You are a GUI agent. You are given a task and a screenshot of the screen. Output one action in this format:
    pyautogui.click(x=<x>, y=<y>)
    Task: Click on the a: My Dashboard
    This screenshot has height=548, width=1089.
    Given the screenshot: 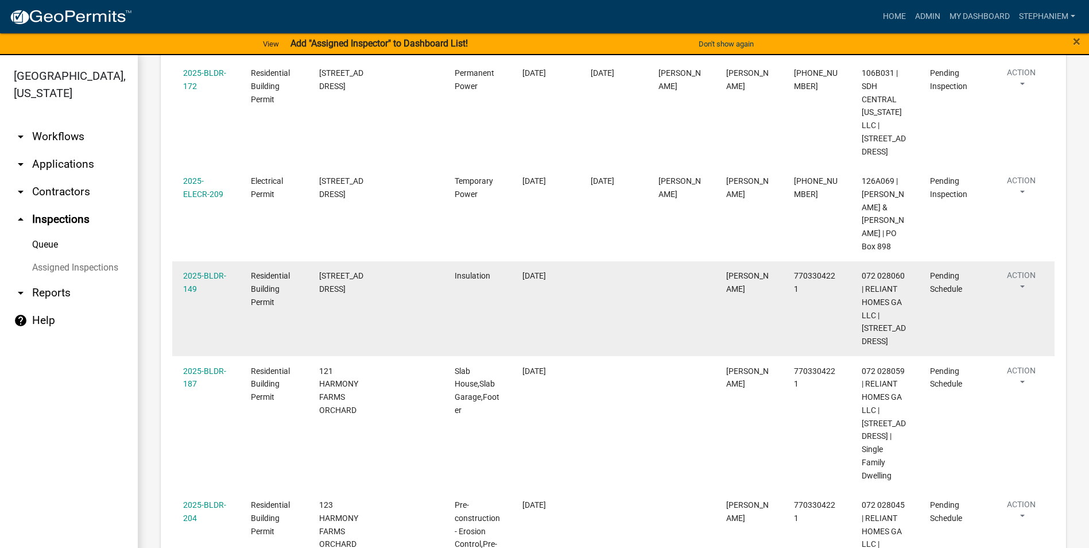 What is the action you would take?
    pyautogui.click(x=980, y=17)
    